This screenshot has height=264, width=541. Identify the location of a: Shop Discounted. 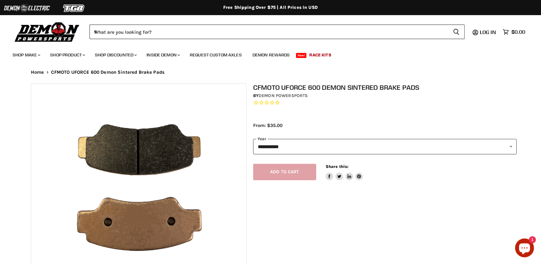
(115, 55).